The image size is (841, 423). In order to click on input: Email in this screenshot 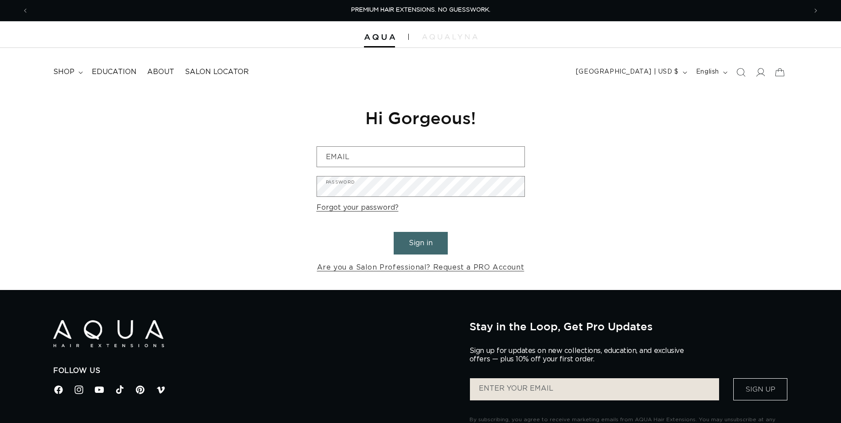, I will do `click(421, 156)`.